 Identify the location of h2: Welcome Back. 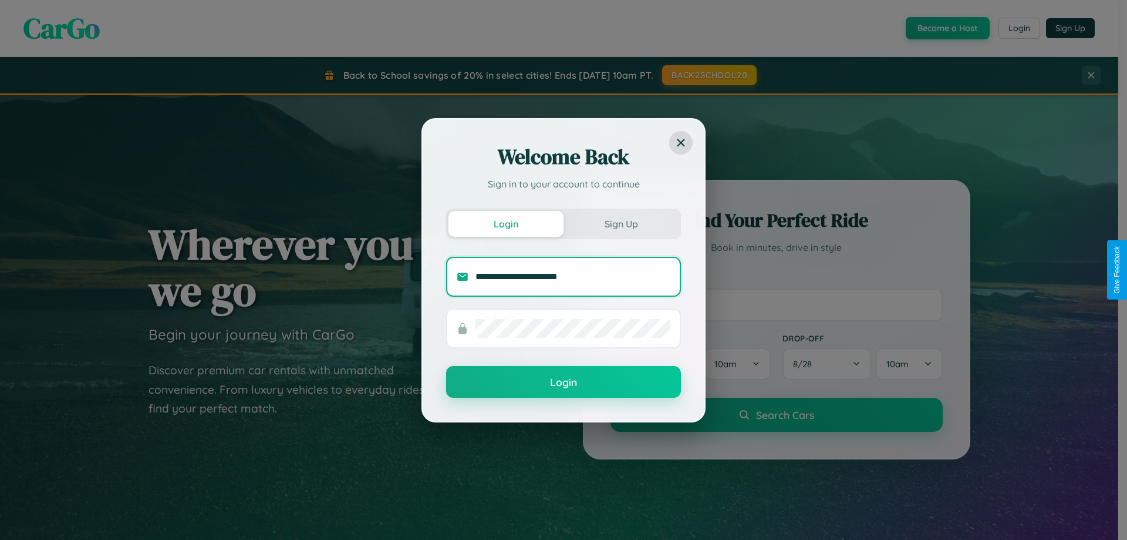
(564, 157).